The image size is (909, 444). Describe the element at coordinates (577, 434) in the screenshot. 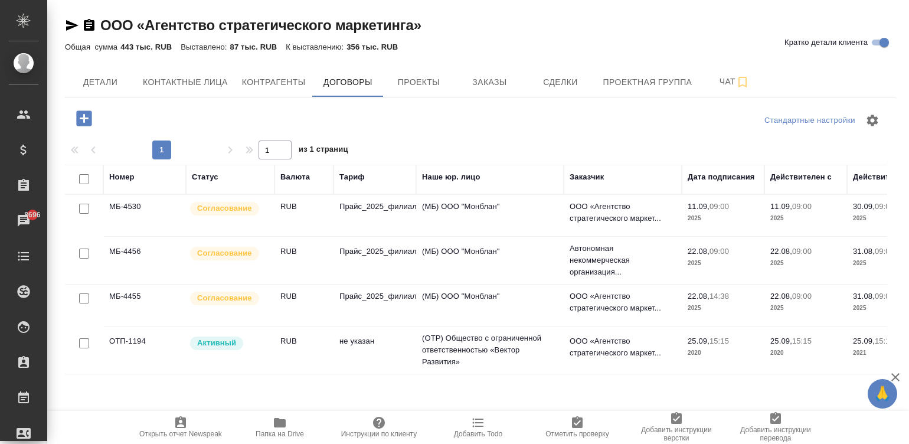

I see `span: Отметить проверку` at that location.